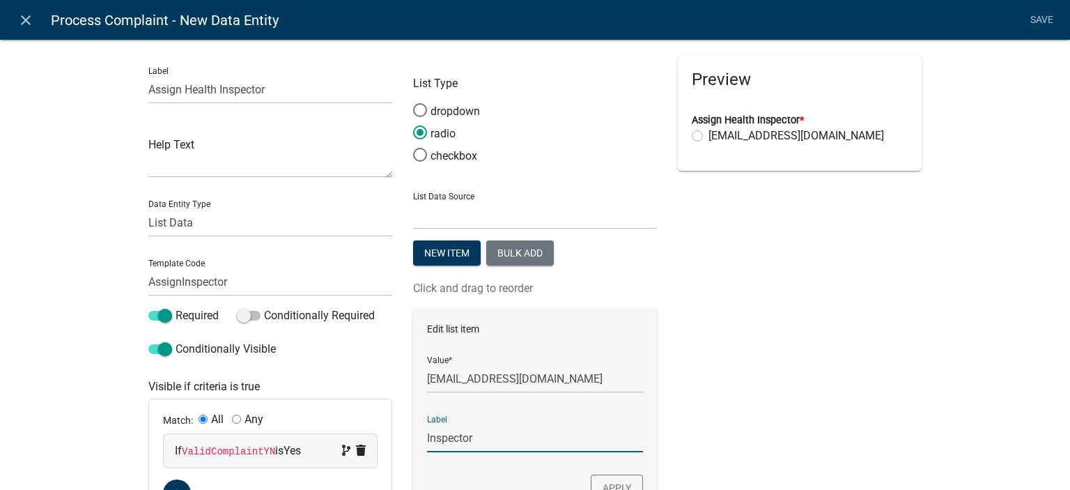 This screenshot has width=1070, height=490. I want to click on div: If is, so click(270, 451).